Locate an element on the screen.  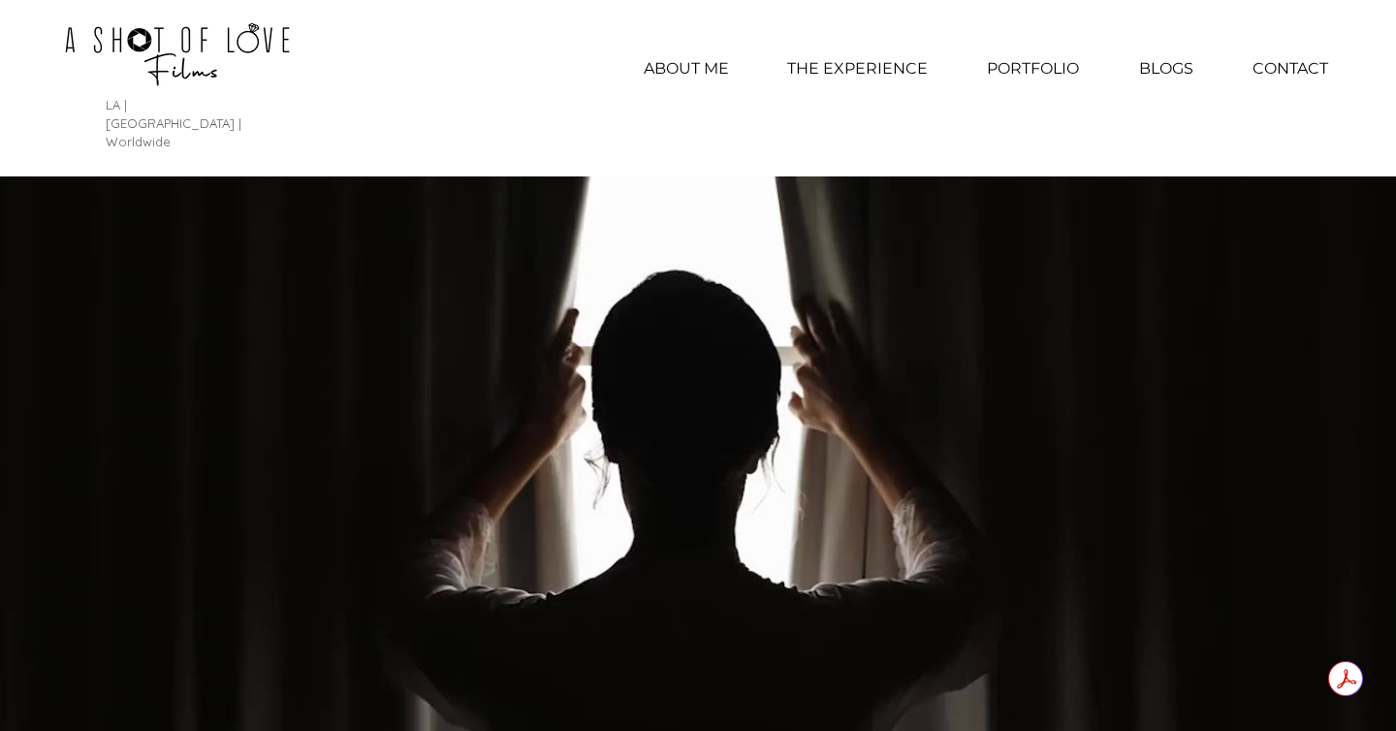
p: CONTACT is located at coordinates (1291, 69).